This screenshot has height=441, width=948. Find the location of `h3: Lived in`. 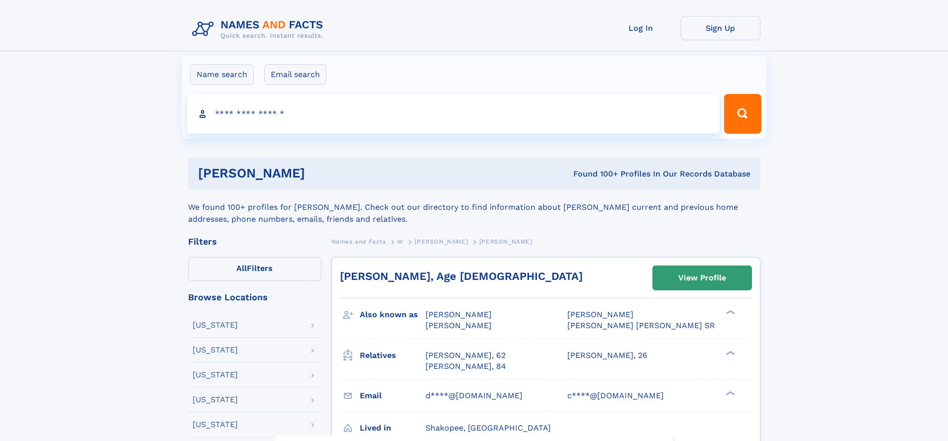

h3: Lived in is located at coordinates (393, 428).